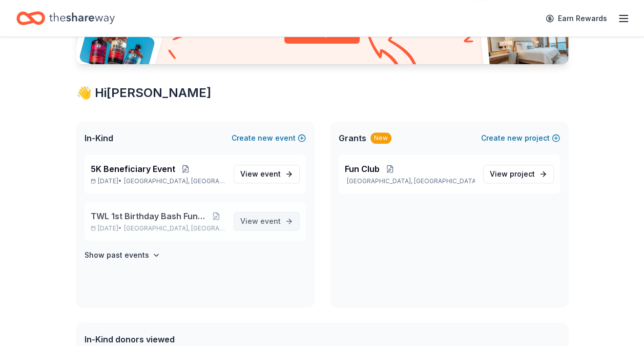 The width and height of the screenshot is (644, 346). What do you see at coordinates (577, 18) in the screenshot?
I see `a: Earn Rewards` at bounding box center [577, 18].